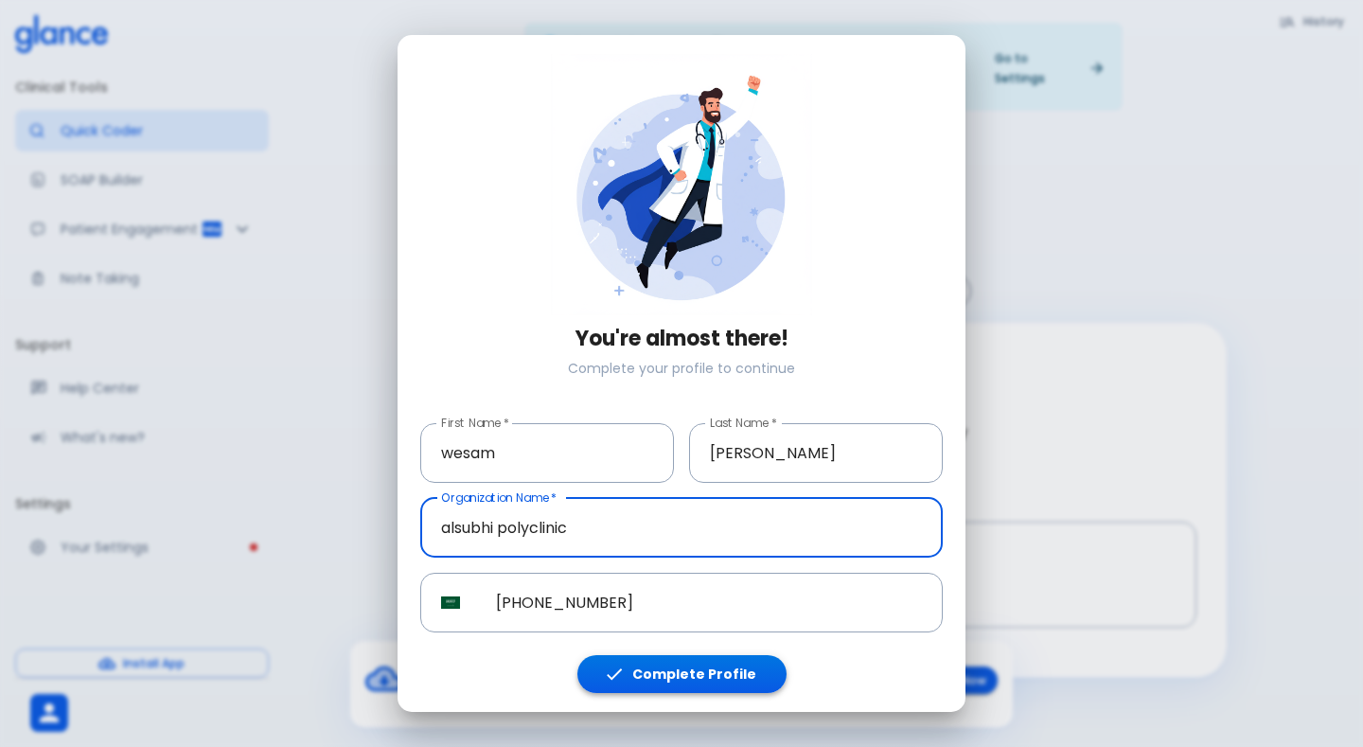 The height and width of the screenshot is (747, 1363). What do you see at coordinates (451, 603) in the screenshot?
I see `img: unknown` at bounding box center [451, 603].